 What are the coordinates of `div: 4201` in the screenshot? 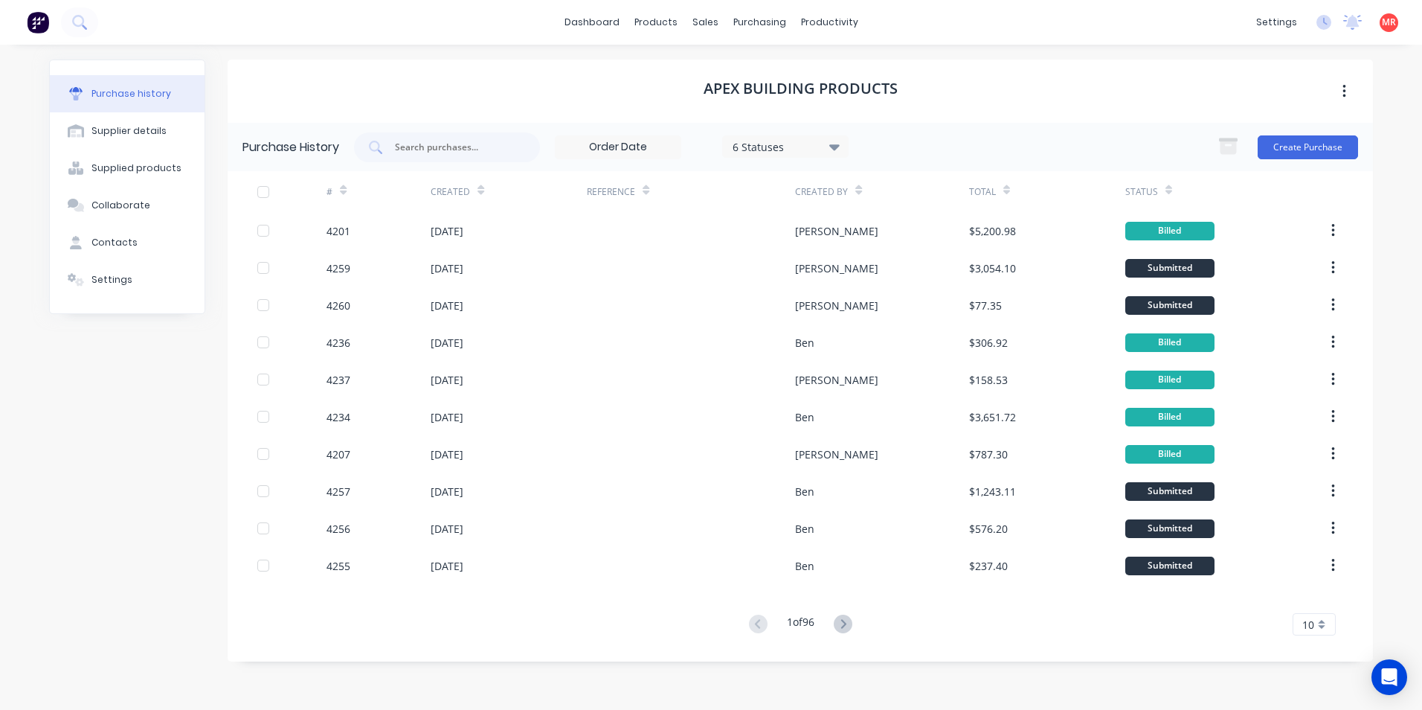 It's located at (338, 231).